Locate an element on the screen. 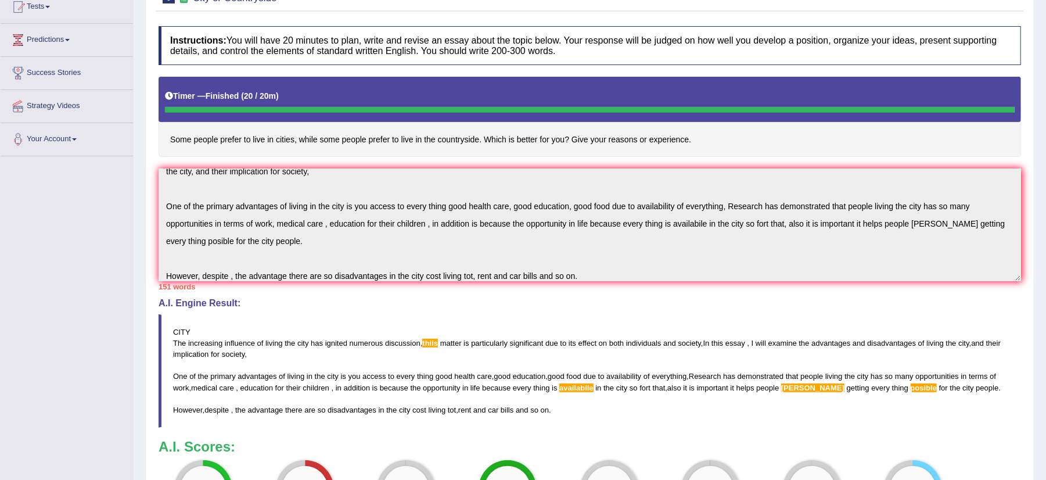 This screenshot has width=1046, height=480. span: there is located at coordinates (294, 410).